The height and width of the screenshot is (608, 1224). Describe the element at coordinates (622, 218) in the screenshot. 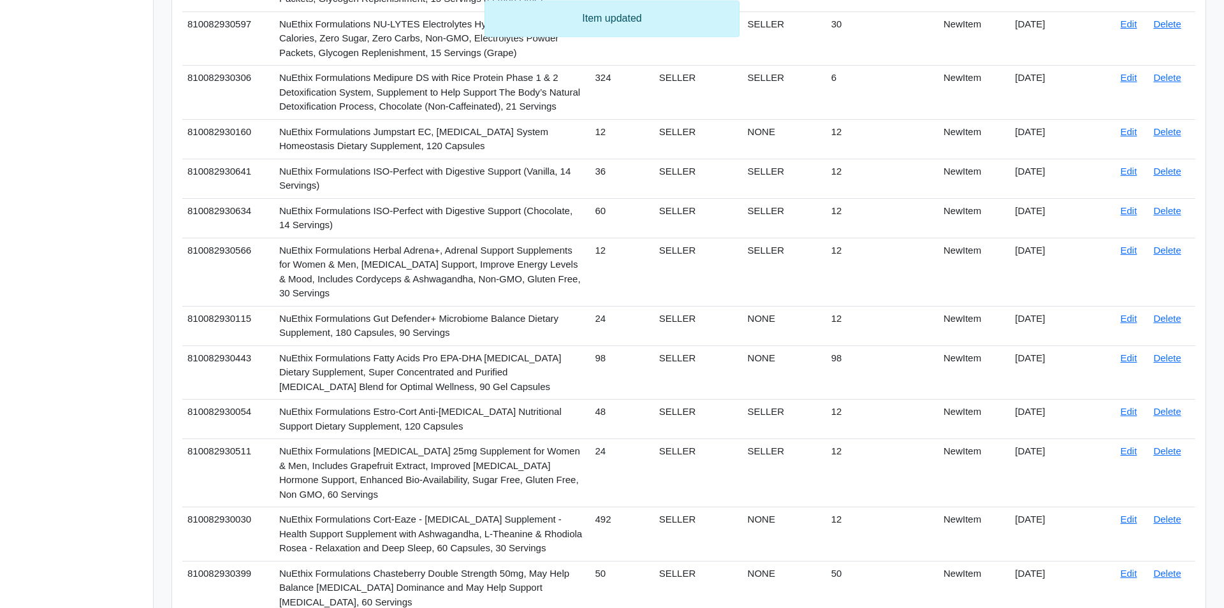

I see `td: 60` at that location.